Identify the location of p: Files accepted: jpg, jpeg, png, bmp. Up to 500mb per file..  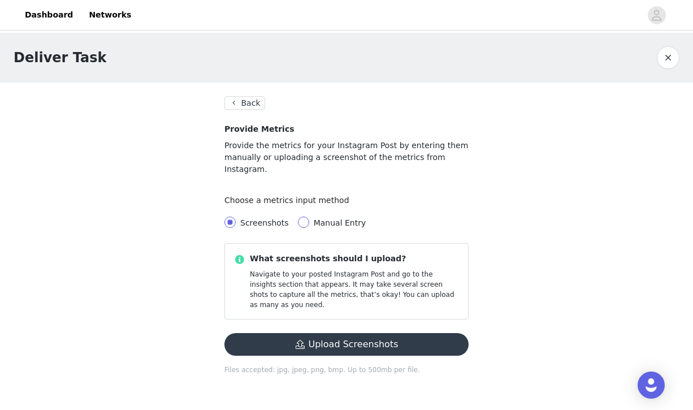
(346, 370).